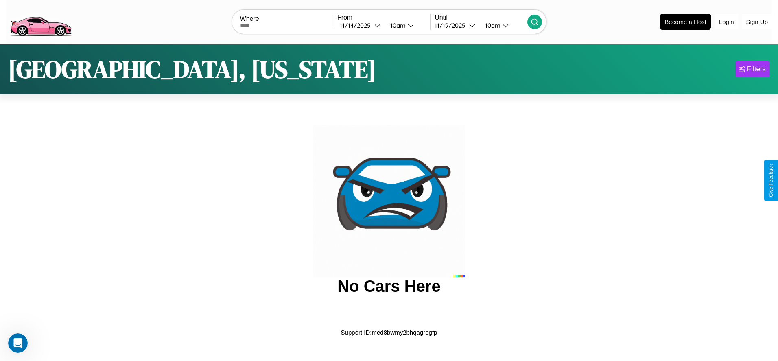 The width and height of the screenshot is (778, 361). What do you see at coordinates (756, 69) in the screenshot?
I see `div: Filters` at bounding box center [756, 69].